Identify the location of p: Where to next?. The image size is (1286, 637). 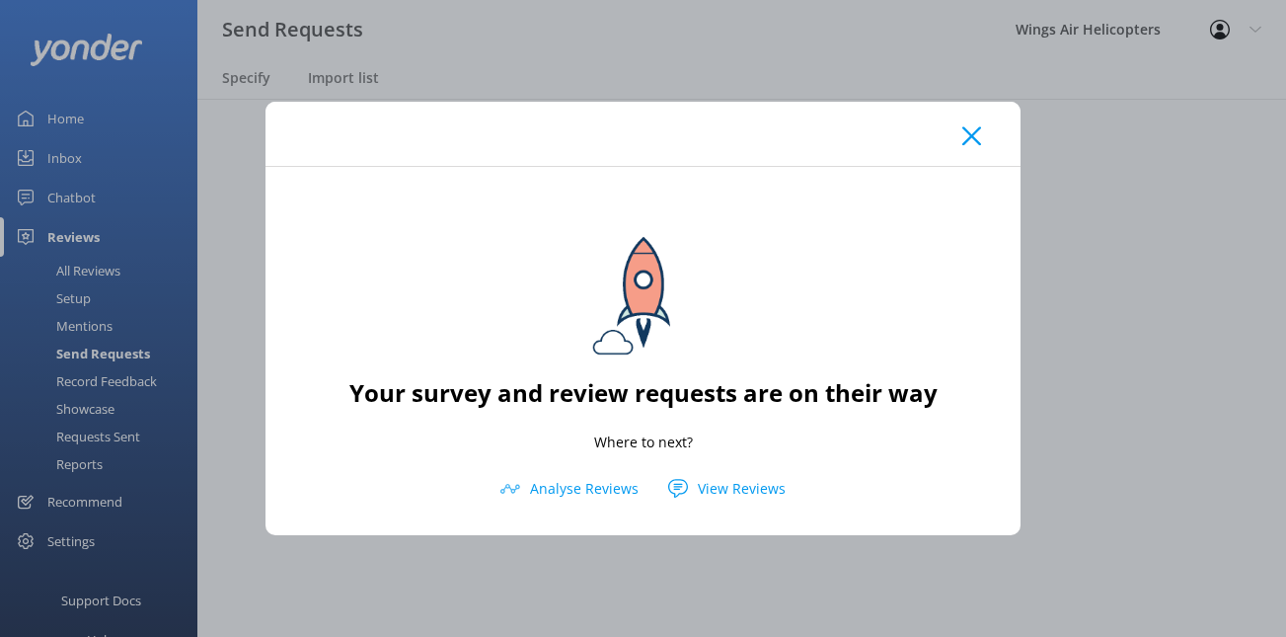
(644, 442).